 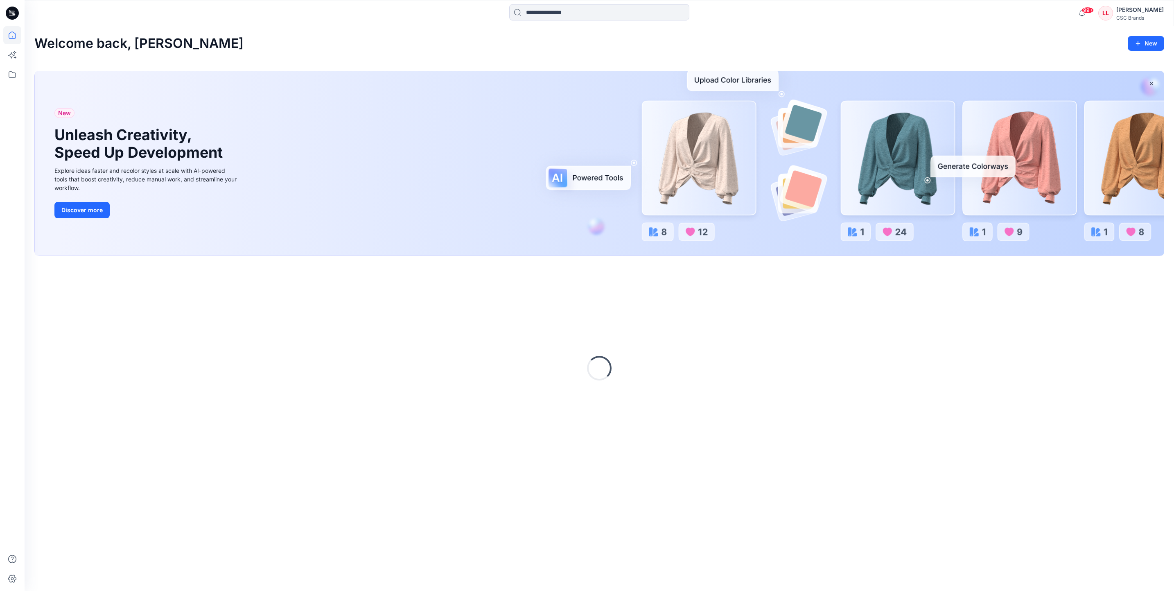 I want to click on h1: Unleash Creativity, Speed Up Development, so click(x=140, y=144).